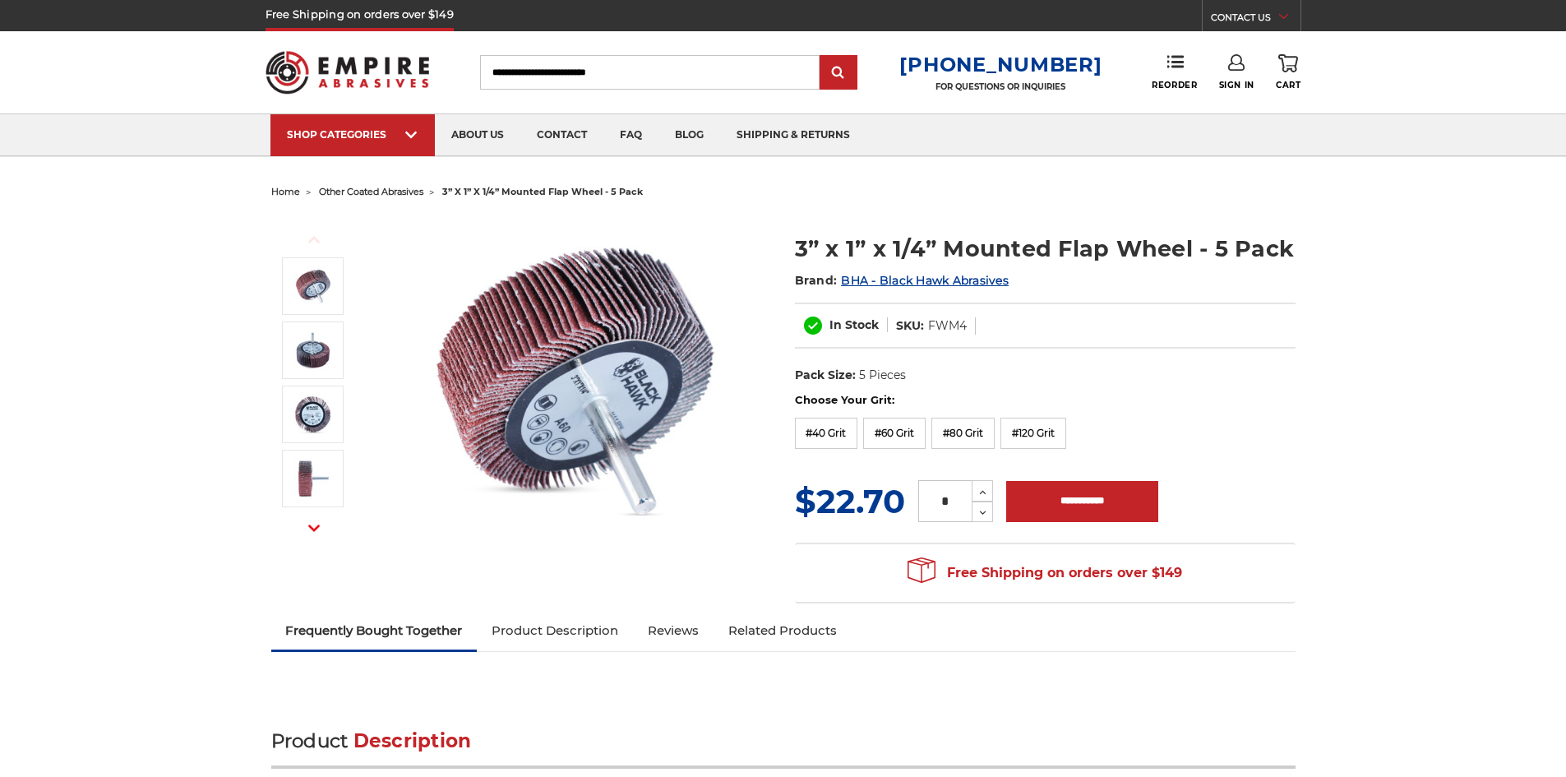 This screenshot has height=777, width=1566. What do you see at coordinates (313, 414) in the screenshot?
I see `img: Mounted flap wheel for pipe polishing` at bounding box center [313, 414].